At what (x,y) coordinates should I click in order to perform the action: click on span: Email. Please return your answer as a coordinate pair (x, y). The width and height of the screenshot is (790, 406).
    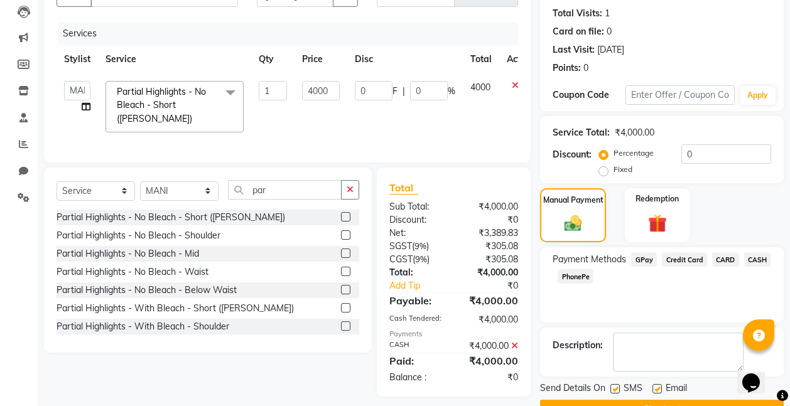
    Looking at the image, I should click on (676, 389).